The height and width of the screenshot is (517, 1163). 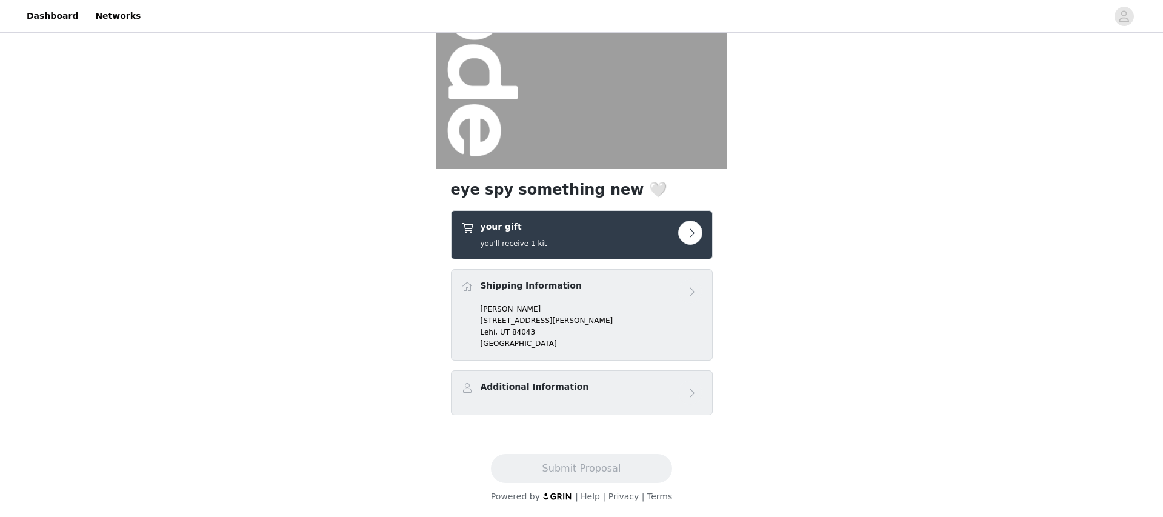 What do you see at coordinates (489, 332) in the screenshot?
I see `span: Lehi,` at bounding box center [489, 332].